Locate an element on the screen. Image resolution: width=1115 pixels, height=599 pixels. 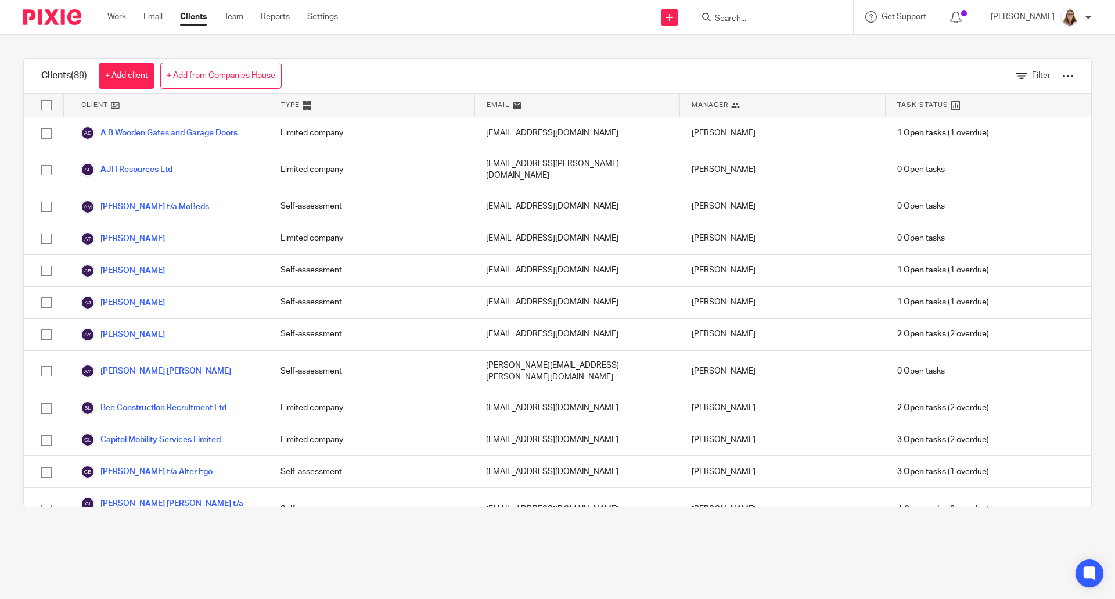
input: Search is located at coordinates (766, 19).